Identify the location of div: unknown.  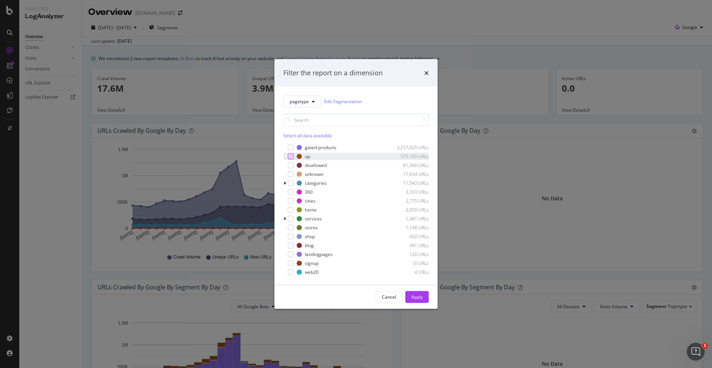
(314, 174).